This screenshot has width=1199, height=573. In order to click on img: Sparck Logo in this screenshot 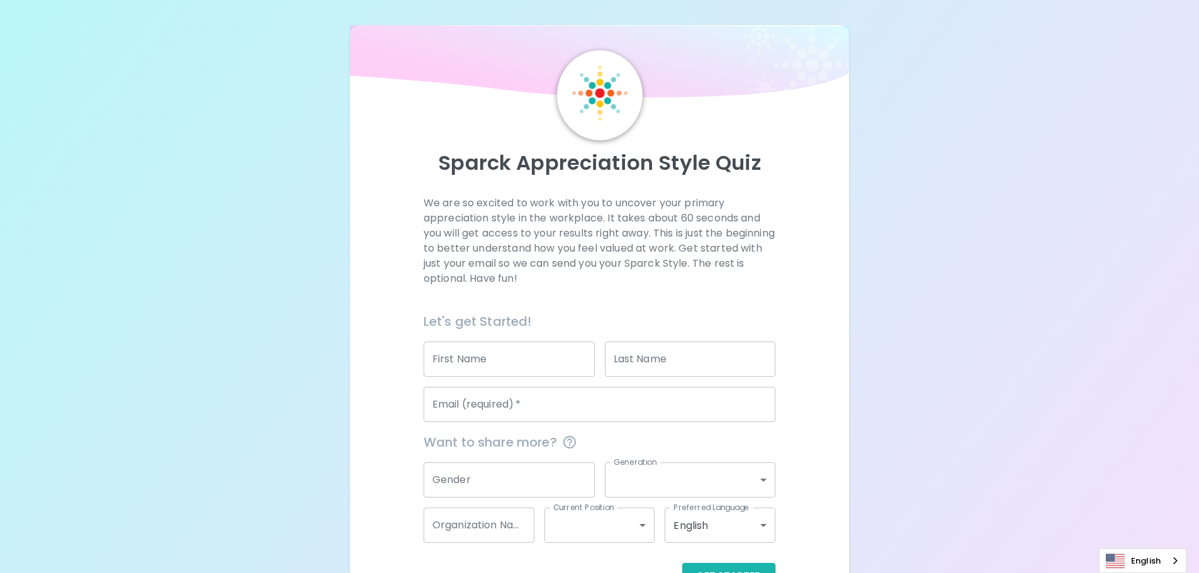, I will do `click(600, 93)`.